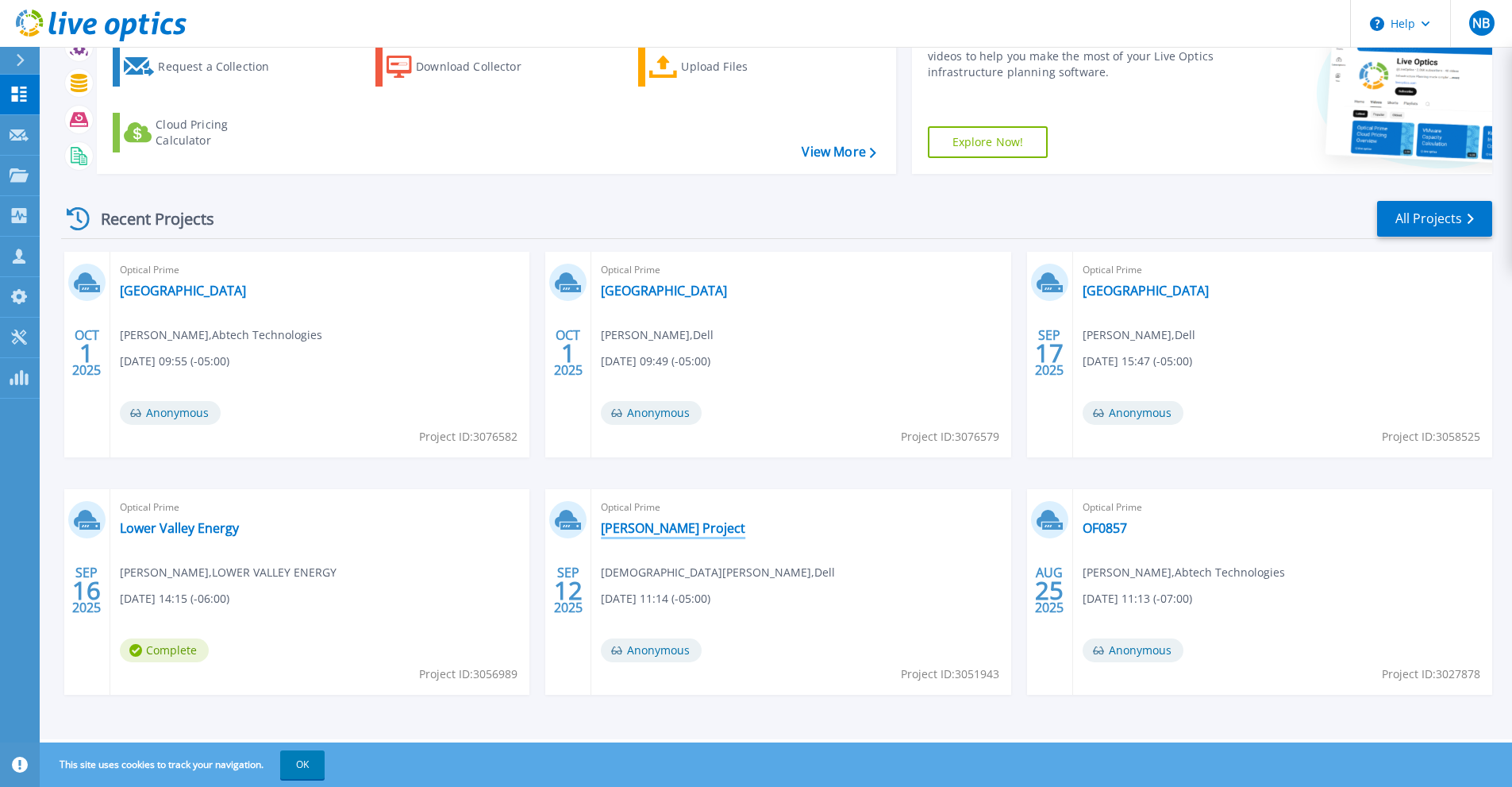 The image size is (1512, 787). I want to click on span: Complete, so click(164, 650).